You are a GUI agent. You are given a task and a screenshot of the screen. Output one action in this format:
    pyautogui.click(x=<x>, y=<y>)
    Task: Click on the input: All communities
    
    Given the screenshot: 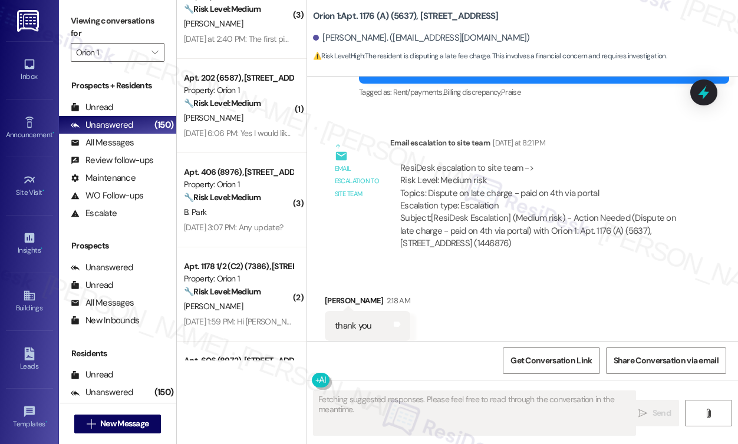 What is the action you would take?
    pyautogui.click(x=111, y=52)
    